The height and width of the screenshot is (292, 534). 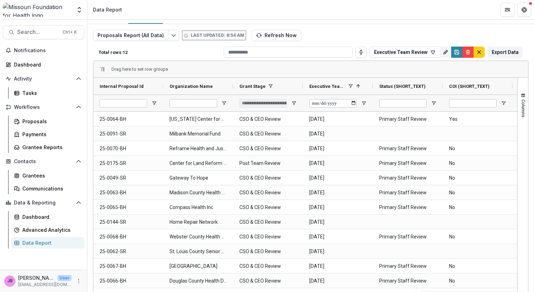 I want to click on div: Advanced Analytics, so click(x=50, y=229).